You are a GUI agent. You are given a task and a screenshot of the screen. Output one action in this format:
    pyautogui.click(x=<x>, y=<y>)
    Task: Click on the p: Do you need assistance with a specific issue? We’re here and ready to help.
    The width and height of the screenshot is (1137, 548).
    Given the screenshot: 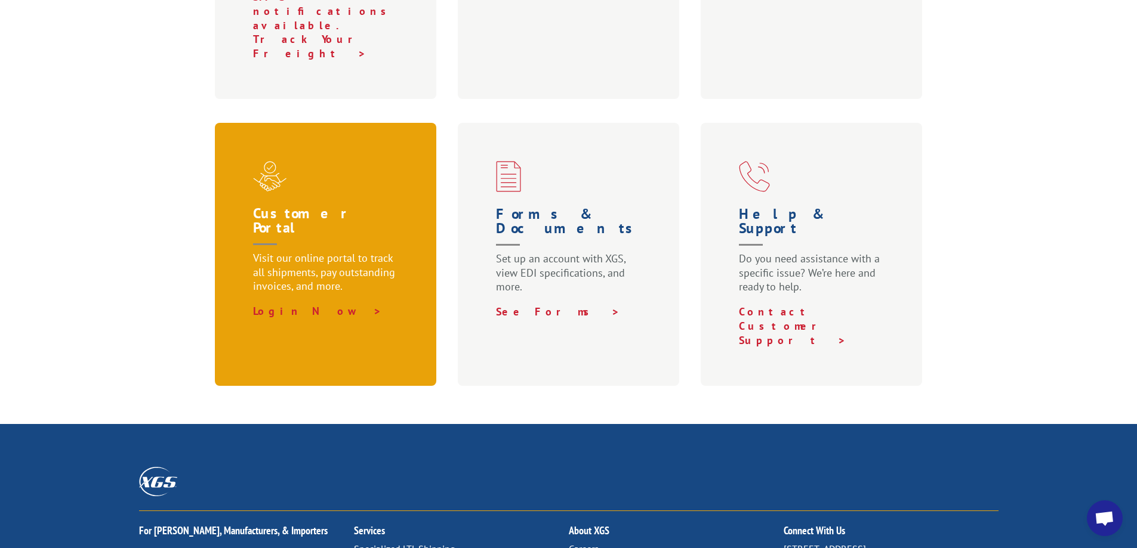 What is the action you would take?
    pyautogui.click(x=814, y=278)
    